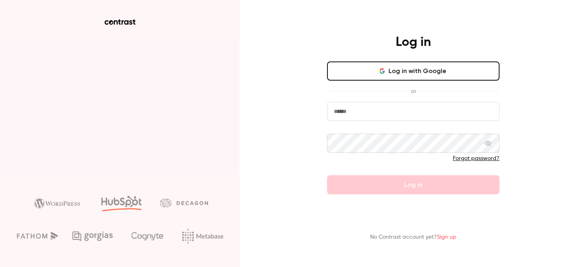 Image resolution: width=575 pixels, height=267 pixels. What do you see at coordinates (476, 158) in the screenshot?
I see `a: Forgot password?` at bounding box center [476, 158].